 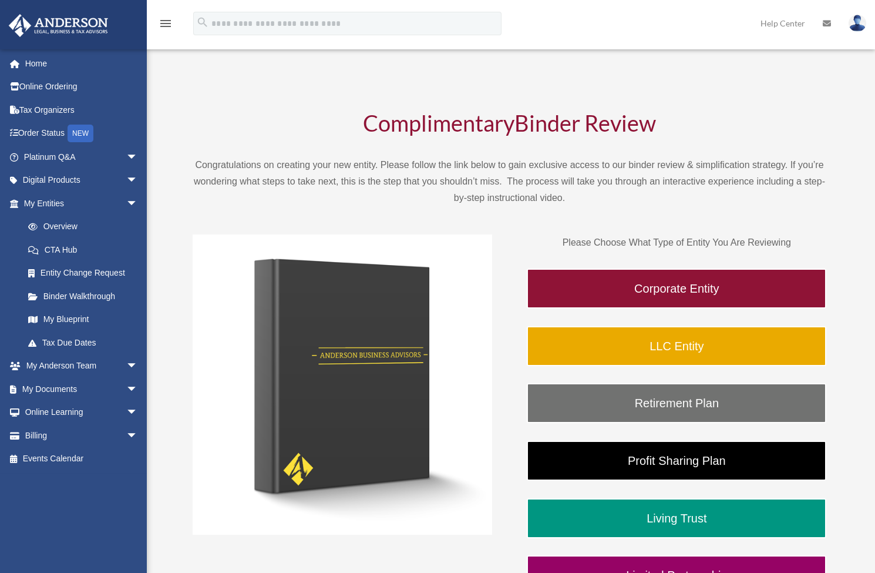 I want to click on a: Home, so click(x=82, y=63).